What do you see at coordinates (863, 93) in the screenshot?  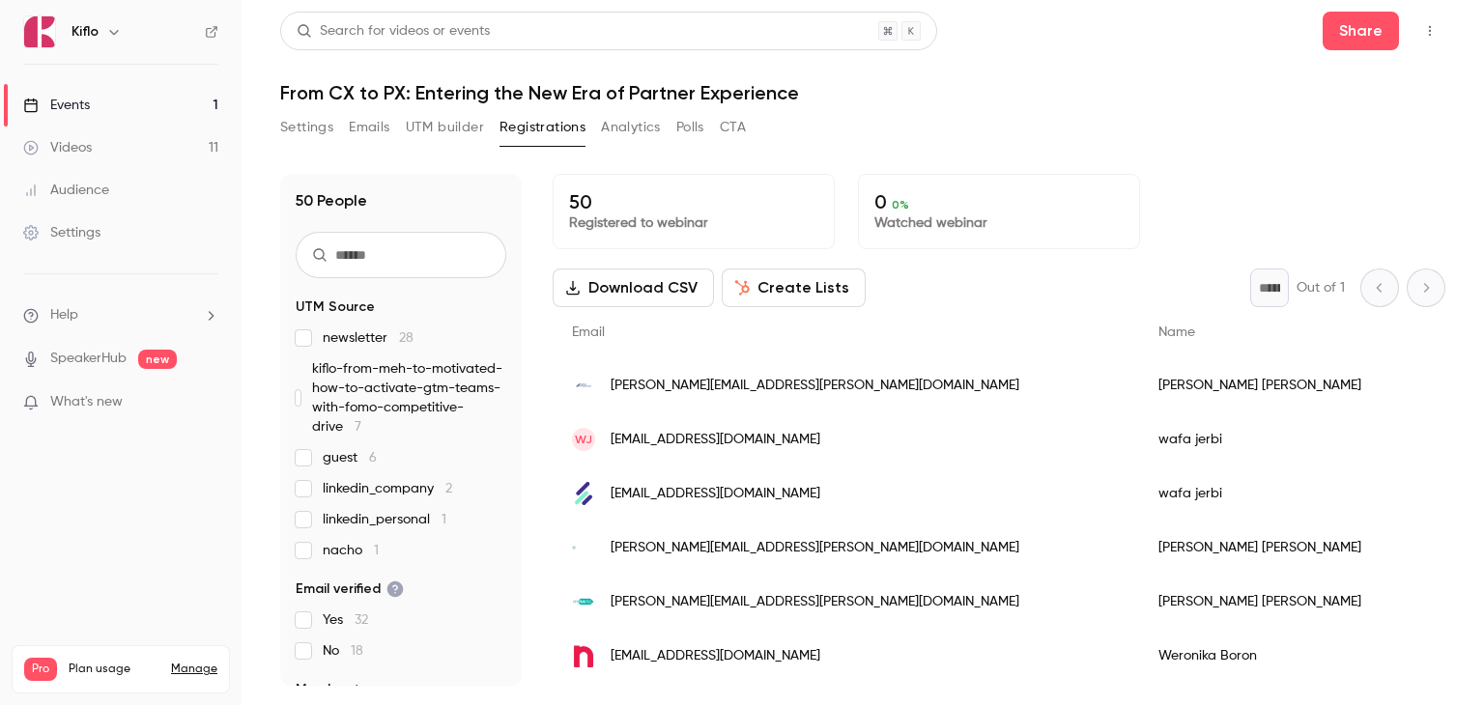 I see `h1: From CX to PX: Entering the New Era of Partner Experience` at bounding box center [863, 93].